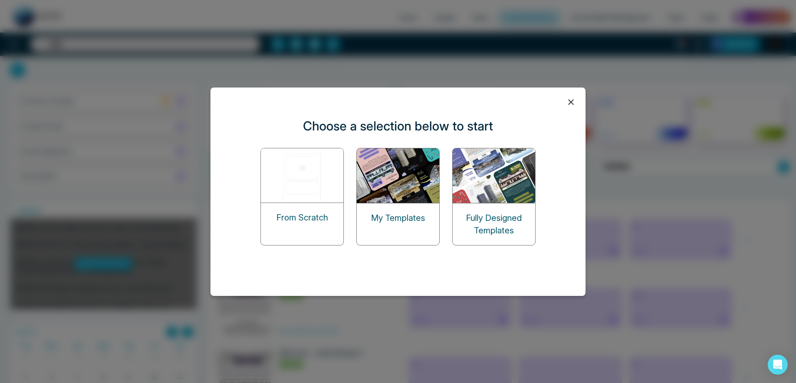 Image resolution: width=796 pixels, height=383 pixels. Describe the element at coordinates (302, 218) in the screenshot. I see `p: From Scratch` at that location.